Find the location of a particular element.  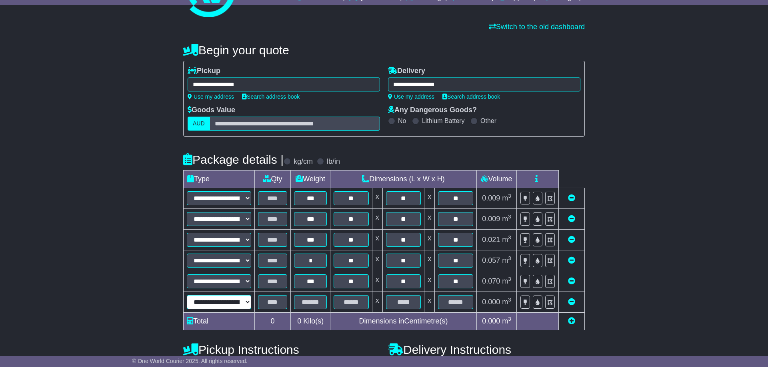

a: Add new item is located at coordinates (571, 321).